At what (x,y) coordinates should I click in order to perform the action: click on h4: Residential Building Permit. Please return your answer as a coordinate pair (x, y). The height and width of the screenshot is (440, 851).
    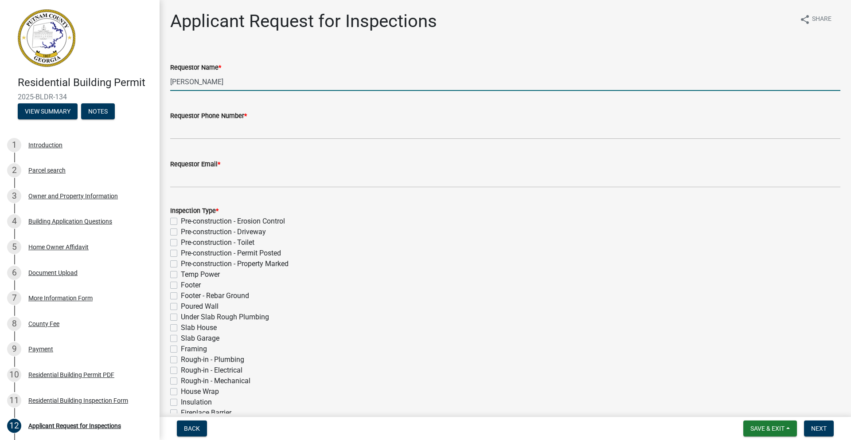
    Looking at the image, I should click on (85, 82).